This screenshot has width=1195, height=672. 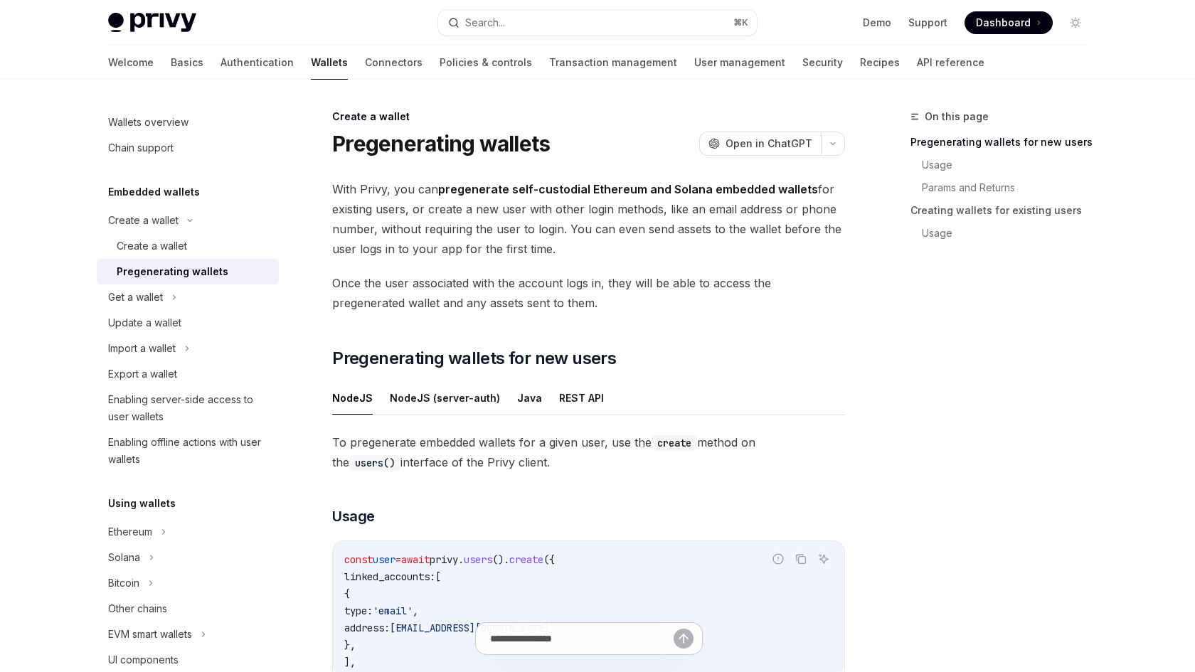 I want to click on span: const, so click(x=358, y=560).